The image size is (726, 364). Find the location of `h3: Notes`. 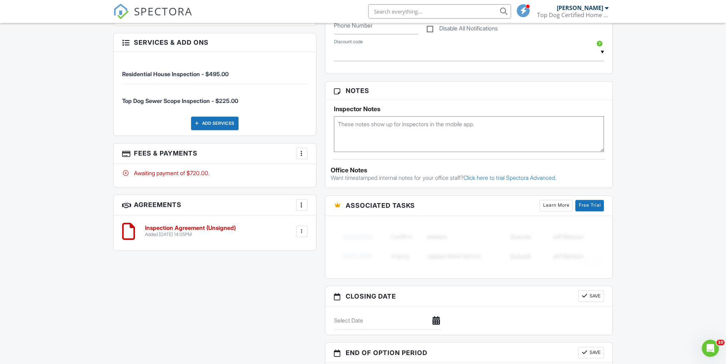

h3: Notes is located at coordinates (469, 91).